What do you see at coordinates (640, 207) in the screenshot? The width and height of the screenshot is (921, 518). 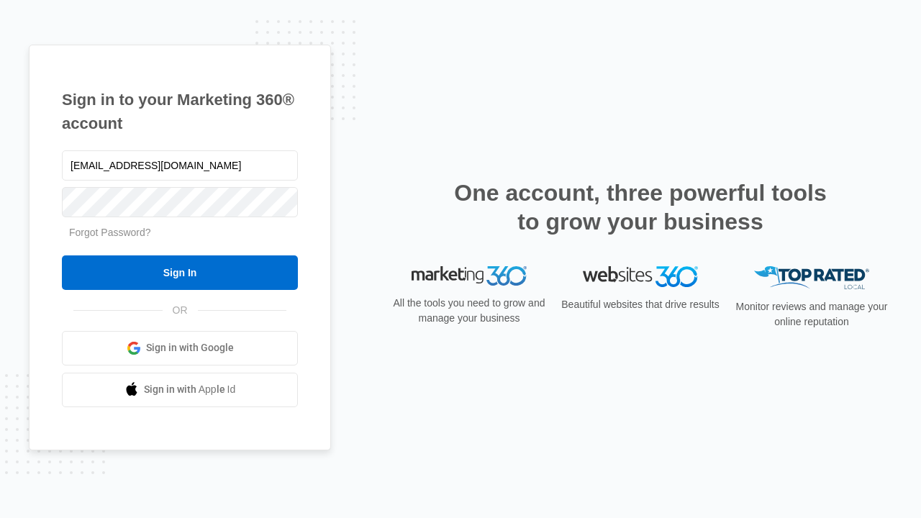 I see `h2: One account, three powerful tools to grow your business` at bounding box center [640, 207].